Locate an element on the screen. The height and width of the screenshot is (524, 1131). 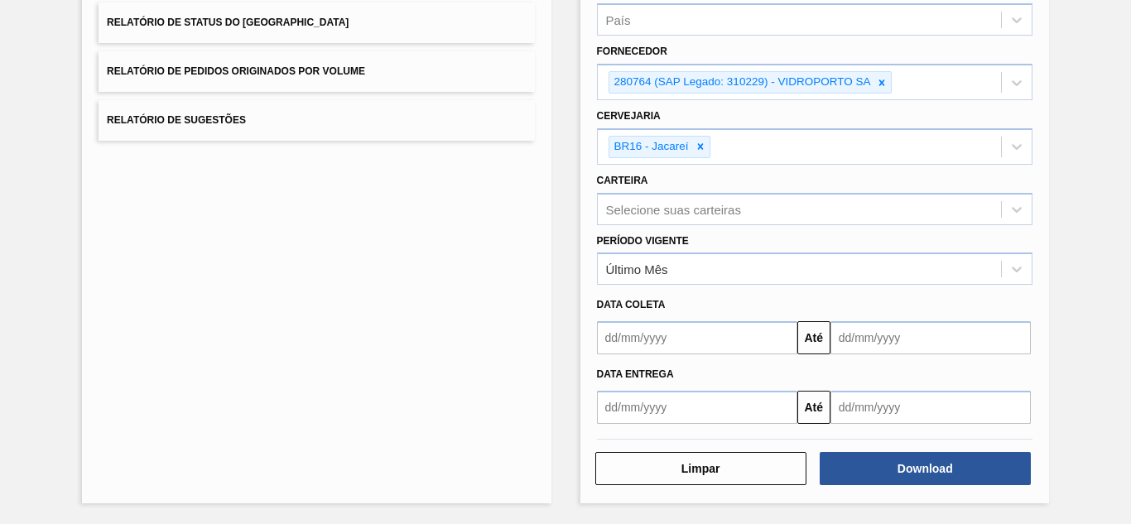
label: Fornecedor is located at coordinates (632, 51).